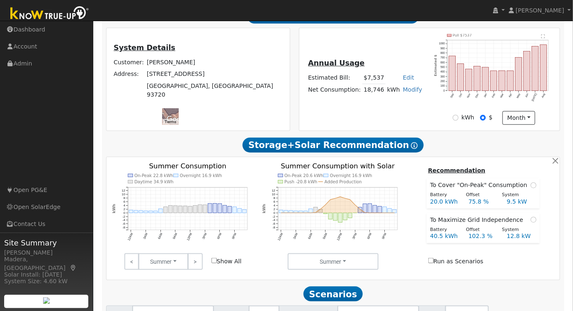 The width and height of the screenshot is (573, 311). Describe the element at coordinates (178, 119) in the screenshot. I see `img: Google` at that location.